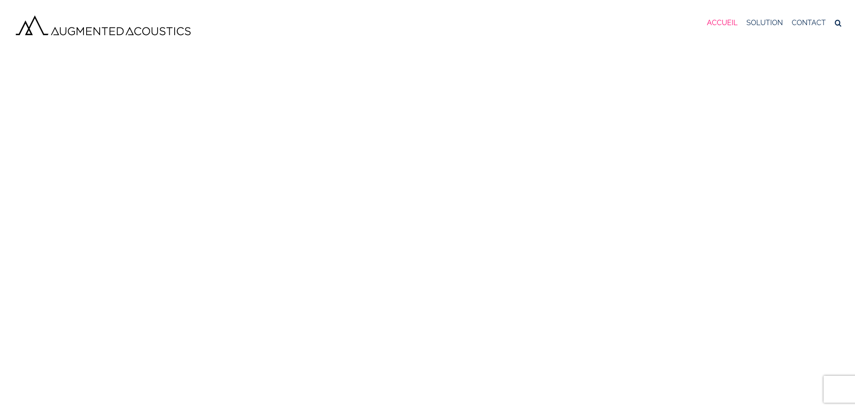  Describe the element at coordinates (103, 25) in the screenshot. I see `img: Augmented Acoustics Logo` at that location.